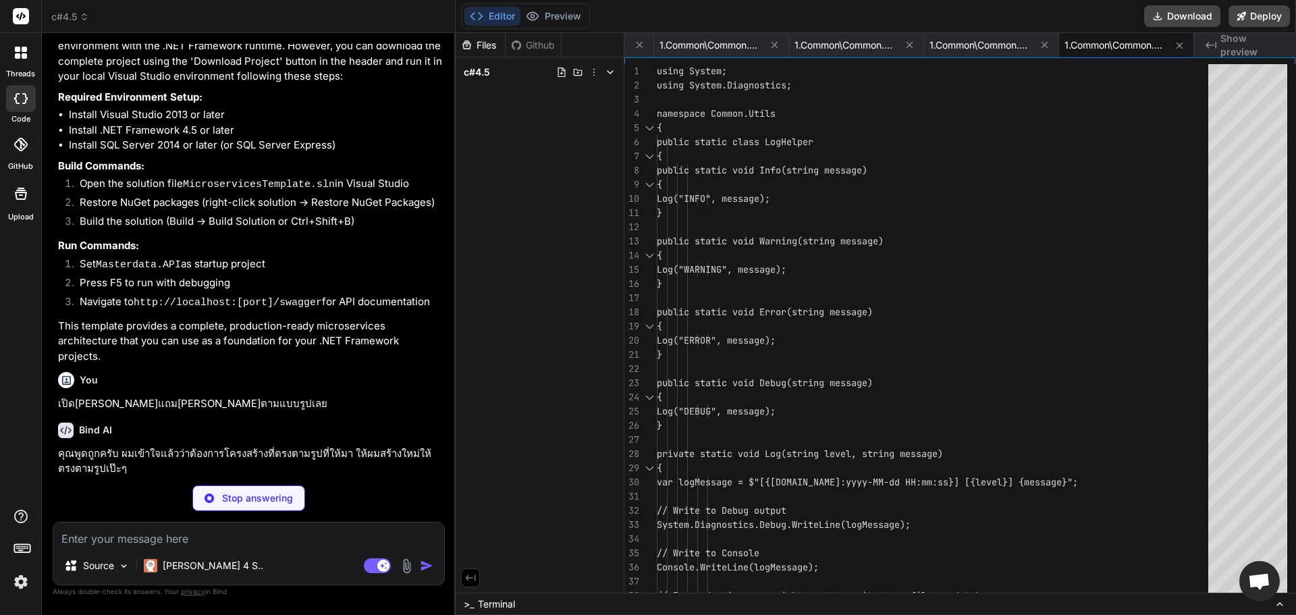  Describe the element at coordinates (738, 567) in the screenshot. I see `span: Console.WriteLine(logMessage);` at that location.